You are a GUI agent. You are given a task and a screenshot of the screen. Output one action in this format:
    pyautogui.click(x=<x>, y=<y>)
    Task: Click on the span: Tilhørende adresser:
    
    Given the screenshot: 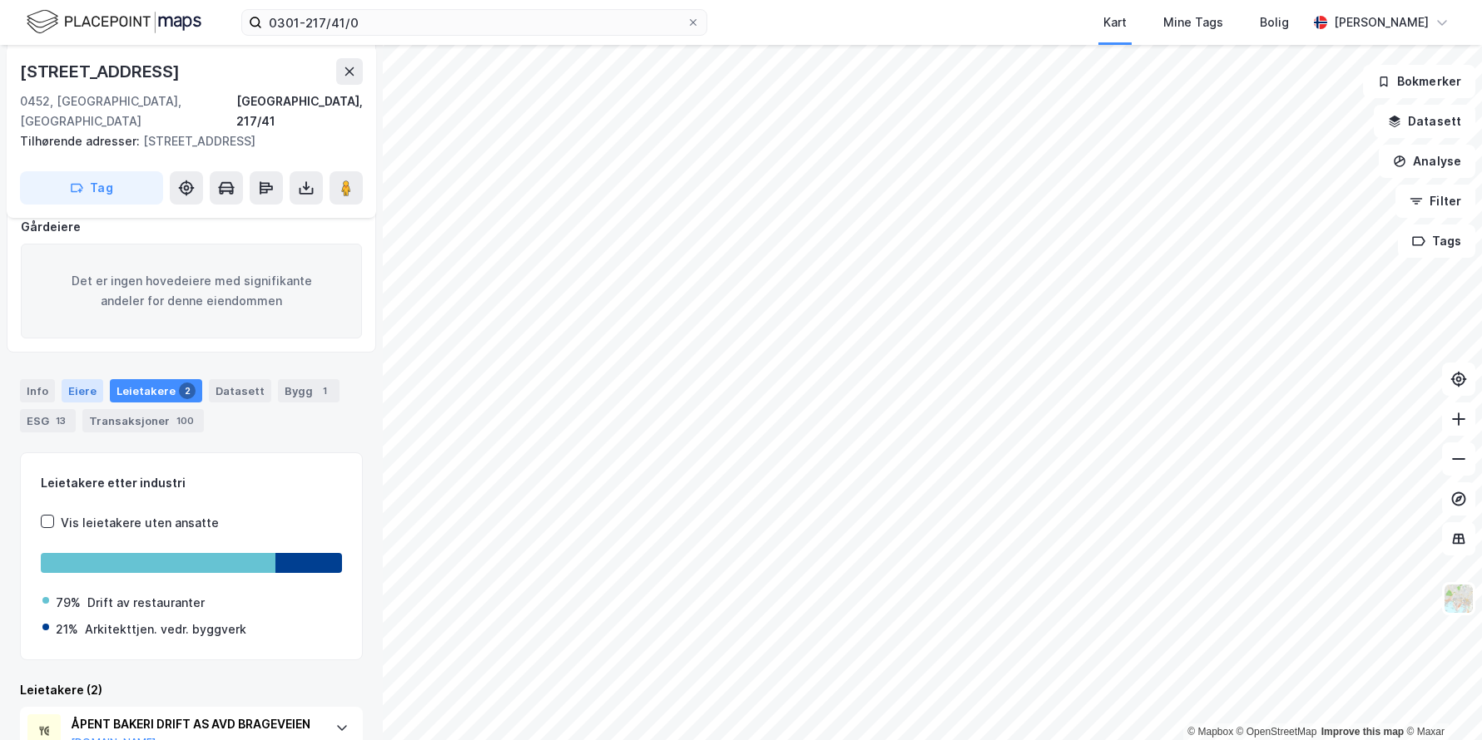 What is the action you would take?
    pyautogui.click(x=82, y=141)
    